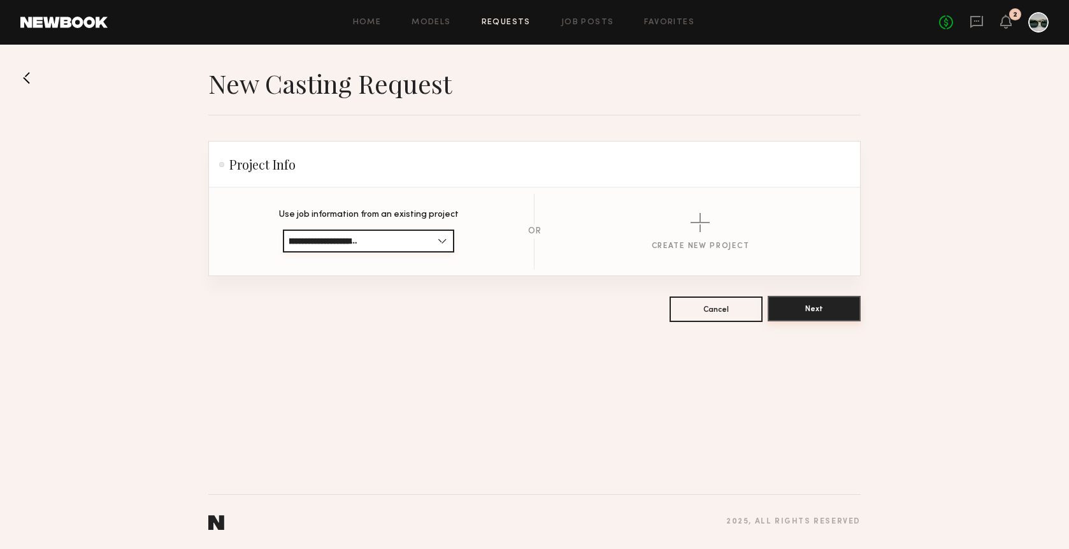  What do you see at coordinates (701, 231) in the screenshot?
I see `button: Create New Project` at bounding box center [701, 231].